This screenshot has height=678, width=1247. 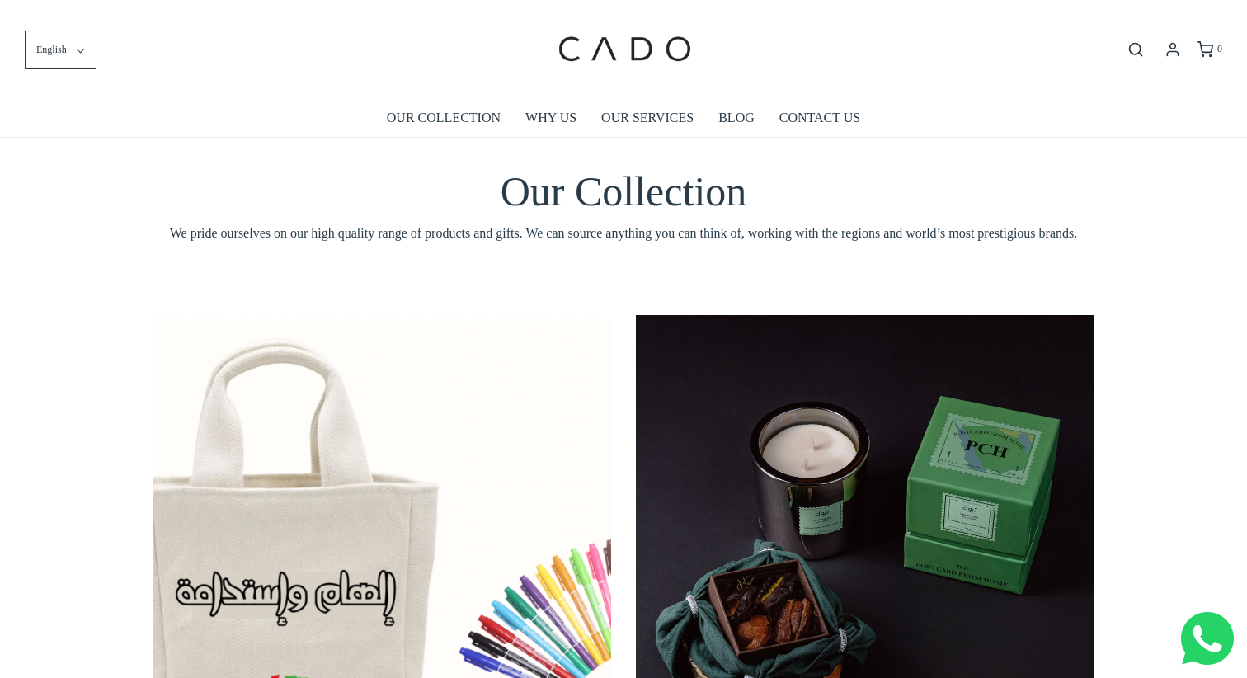 I want to click on span: Our Collection, so click(x=623, y=191).